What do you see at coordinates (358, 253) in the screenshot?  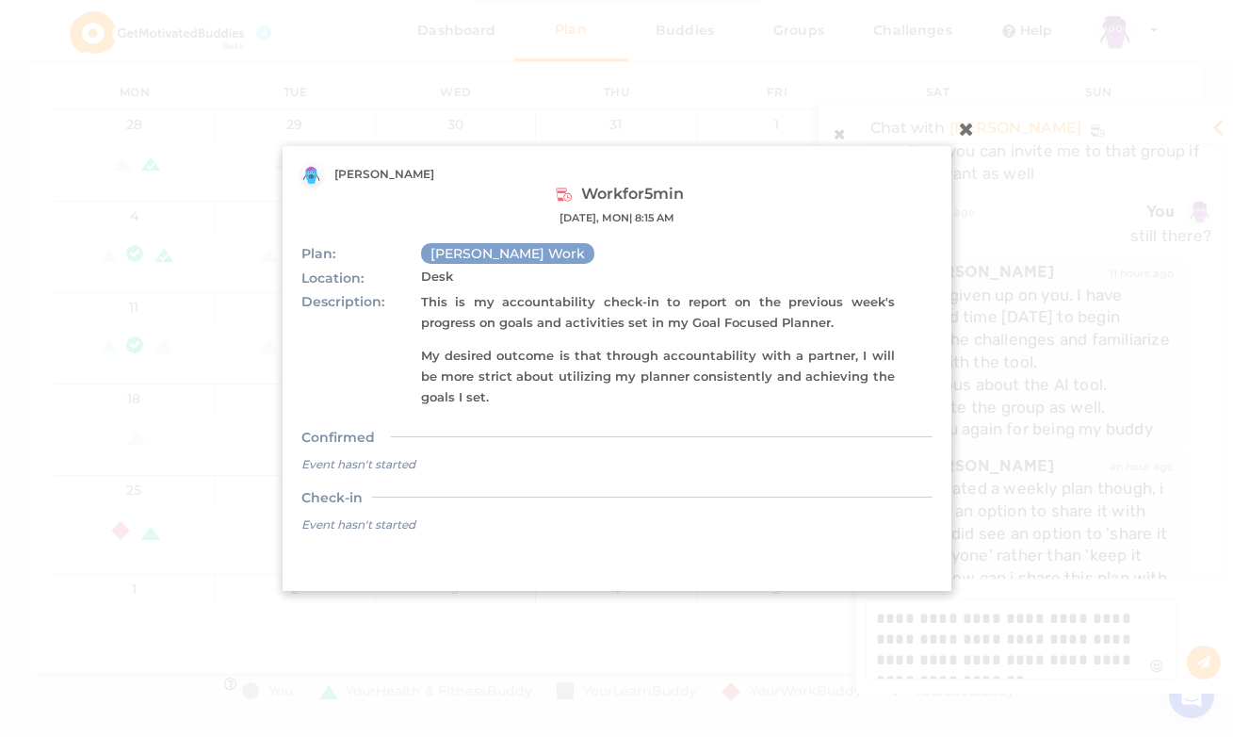 I see `span: Plan:` at bounding box center [358, 253].